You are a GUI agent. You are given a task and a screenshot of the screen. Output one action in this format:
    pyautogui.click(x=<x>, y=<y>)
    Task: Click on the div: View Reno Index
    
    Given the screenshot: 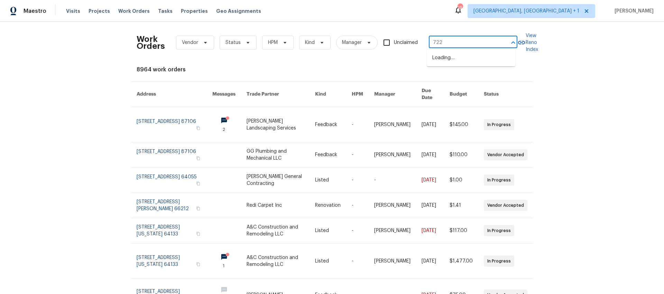 What is the action you would take?
    pyautogui.click(x=528, y=43)
    